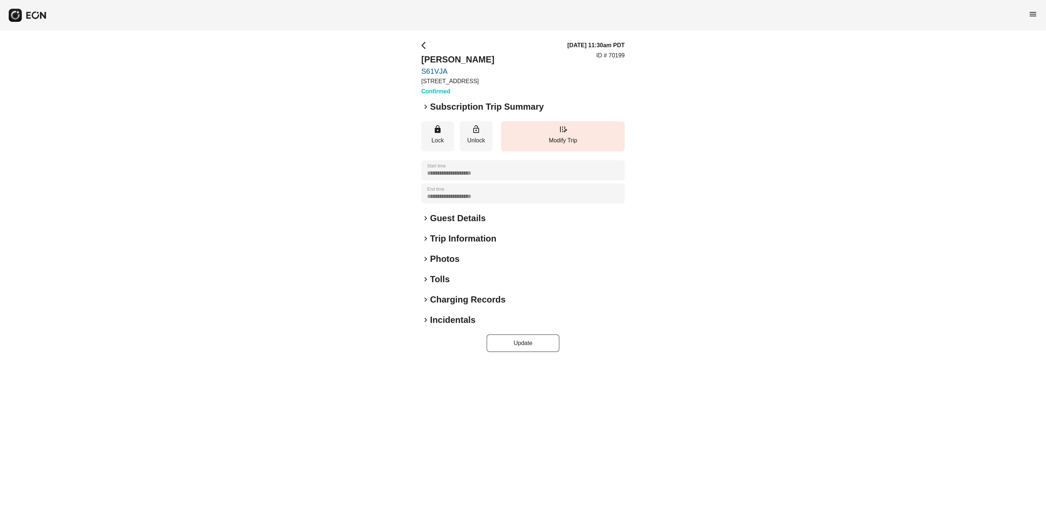 The width and height of the screenshot is (1046, 519). What do you see at coordinates (523, 343) in the screenshot?
I see `button: Update` at bounding box center [523, 343].